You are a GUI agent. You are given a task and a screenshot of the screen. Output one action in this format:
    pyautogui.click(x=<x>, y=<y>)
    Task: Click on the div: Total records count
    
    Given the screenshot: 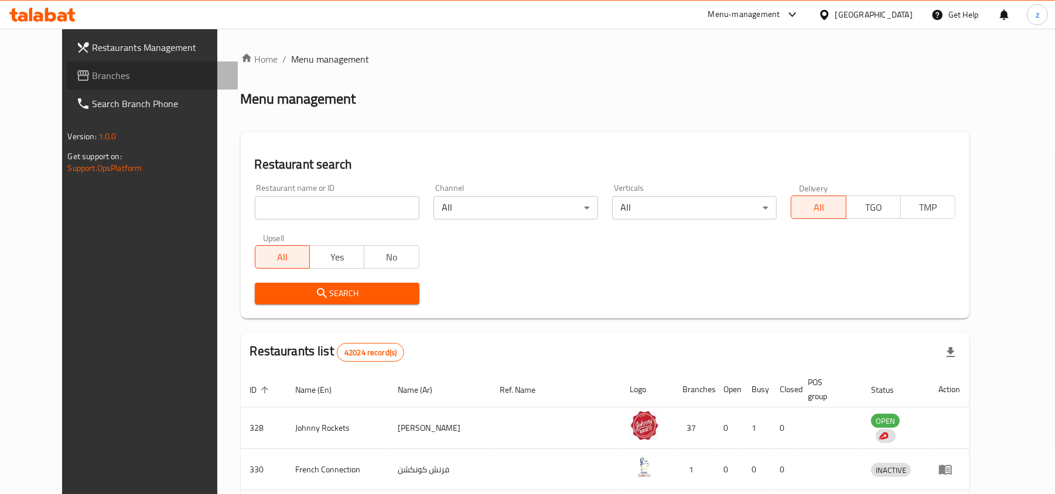 What is the action you would take?
    pyautogui.click(x=370, y=353)
    